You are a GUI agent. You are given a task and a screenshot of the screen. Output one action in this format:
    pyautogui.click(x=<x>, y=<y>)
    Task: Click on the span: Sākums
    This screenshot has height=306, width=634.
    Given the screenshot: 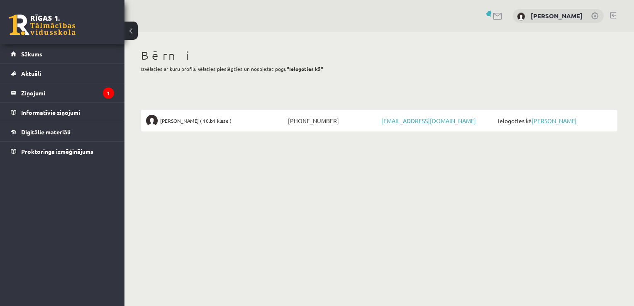 What is the action you would take?
    pyautogui.click(x=32, y=54)
    